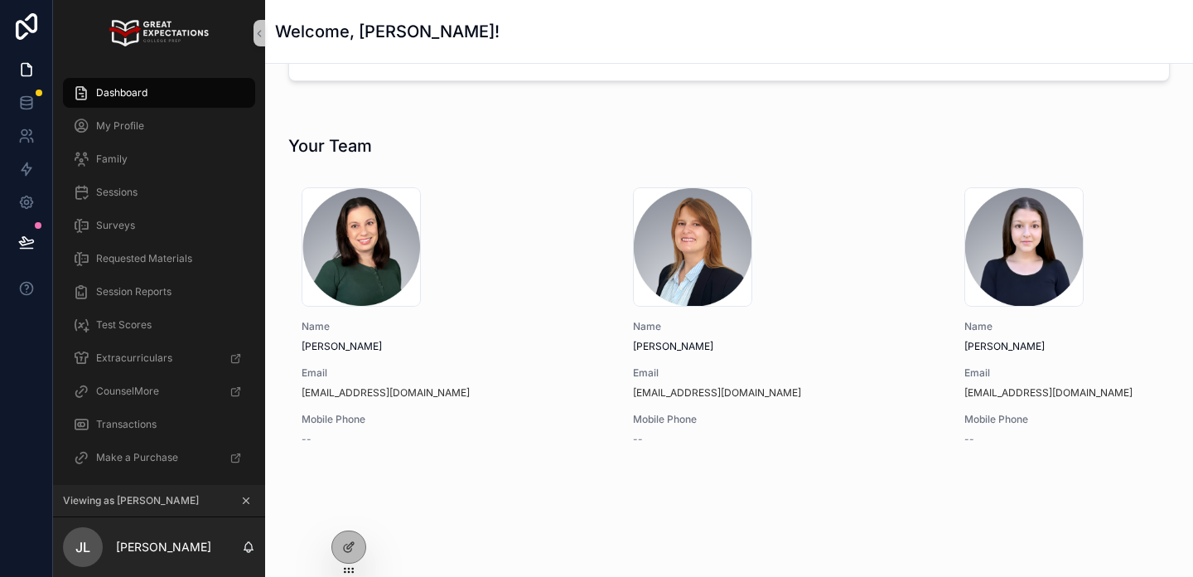 This screenshot has height=577, width=1193. Describe the element at coordinates (112, 159) in the screenshot. I see `span: Family` at that location.